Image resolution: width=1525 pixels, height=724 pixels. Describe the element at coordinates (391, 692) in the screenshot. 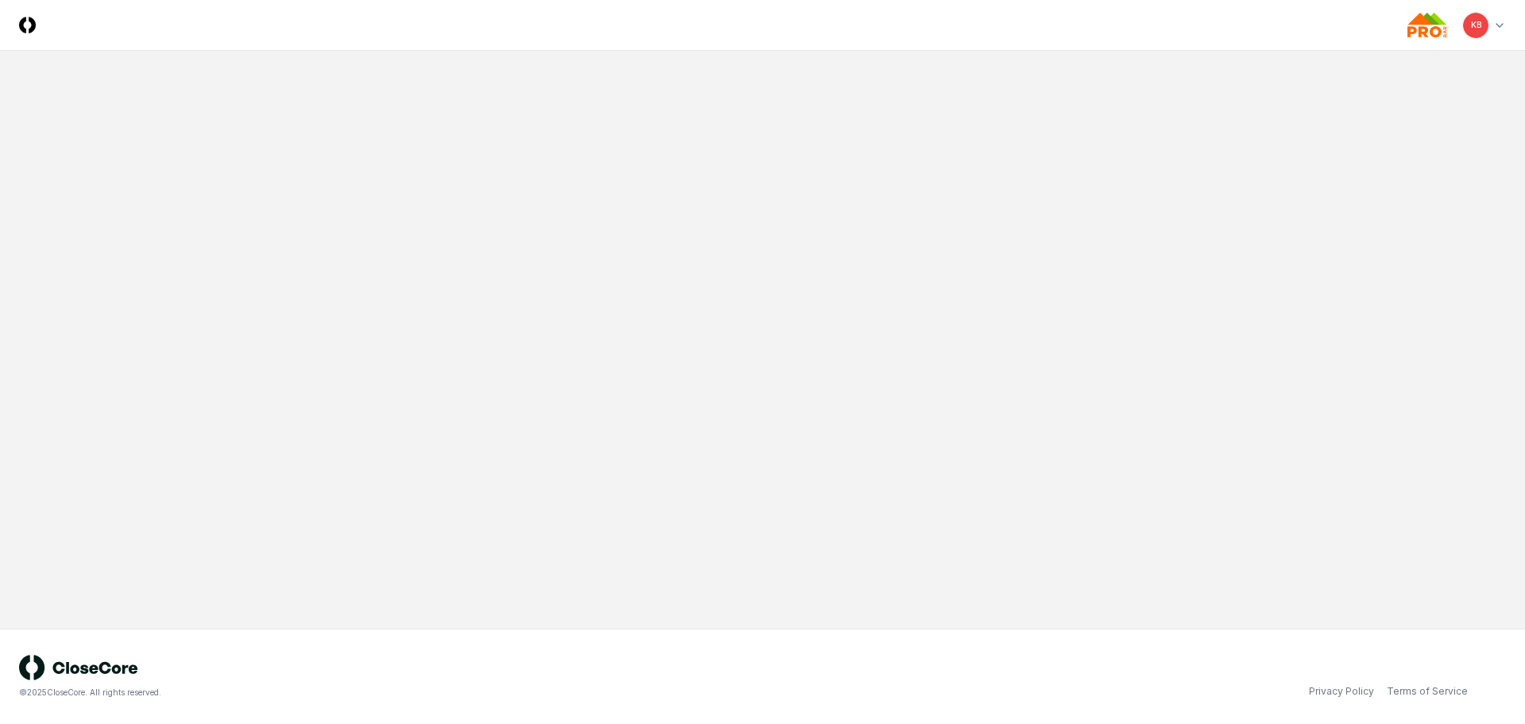

I see `div: © 2025 CloseCore. All rights reserved.` at that location.